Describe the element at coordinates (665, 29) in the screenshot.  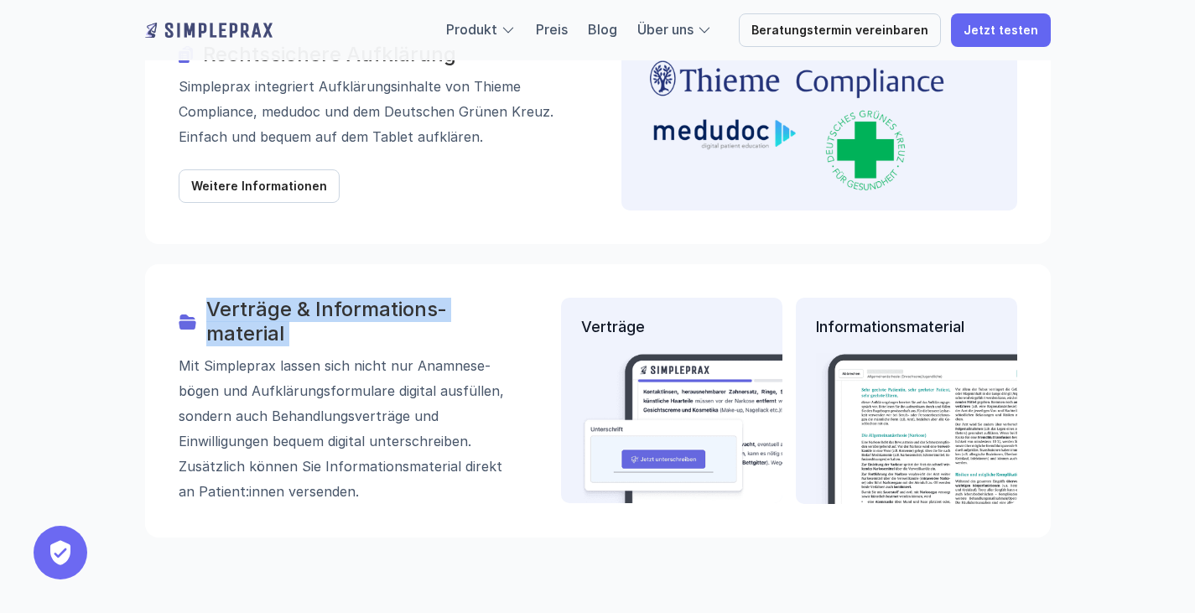
I see `a: Über uns` at that location.